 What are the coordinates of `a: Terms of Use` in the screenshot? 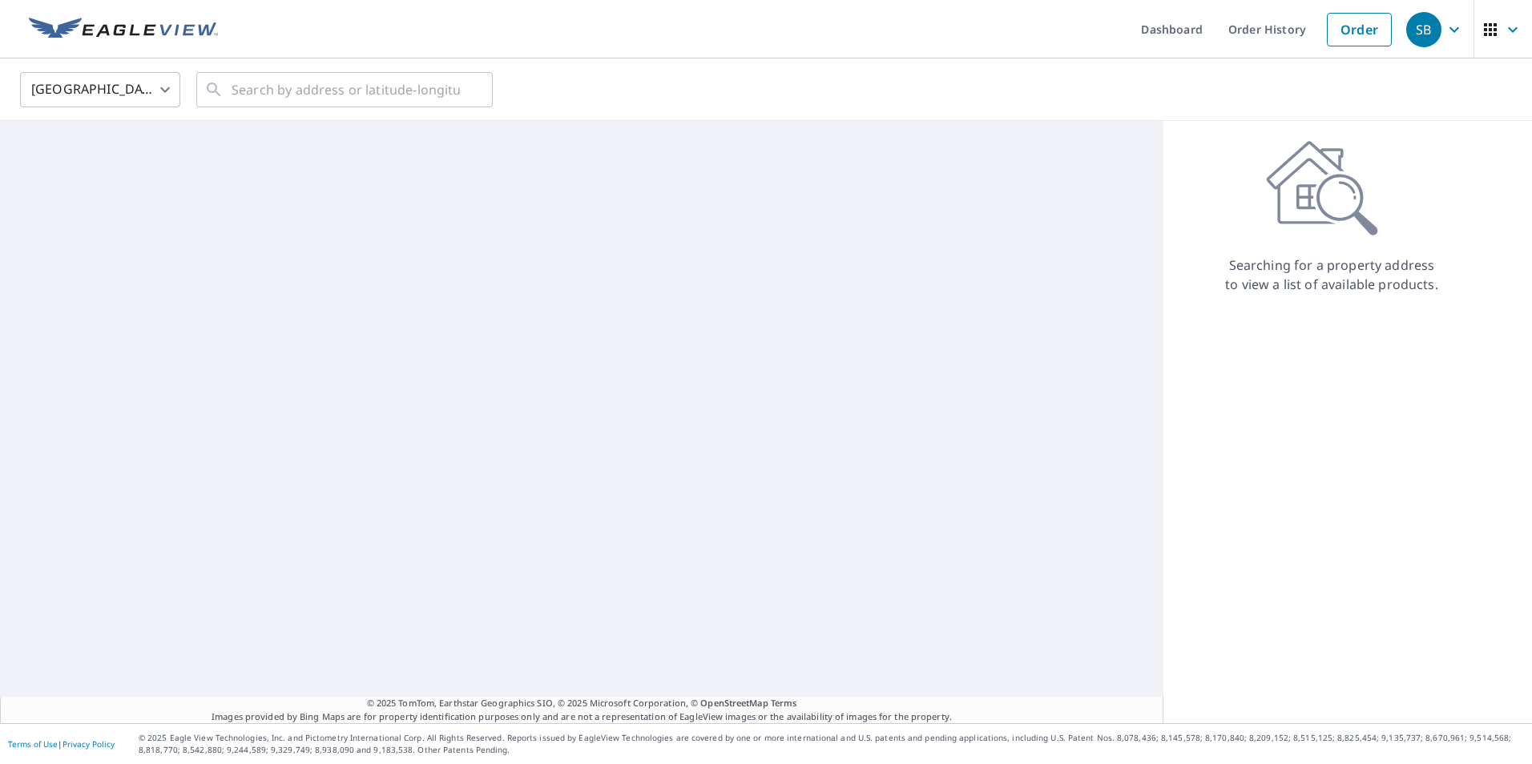 It's located at (33, 744).